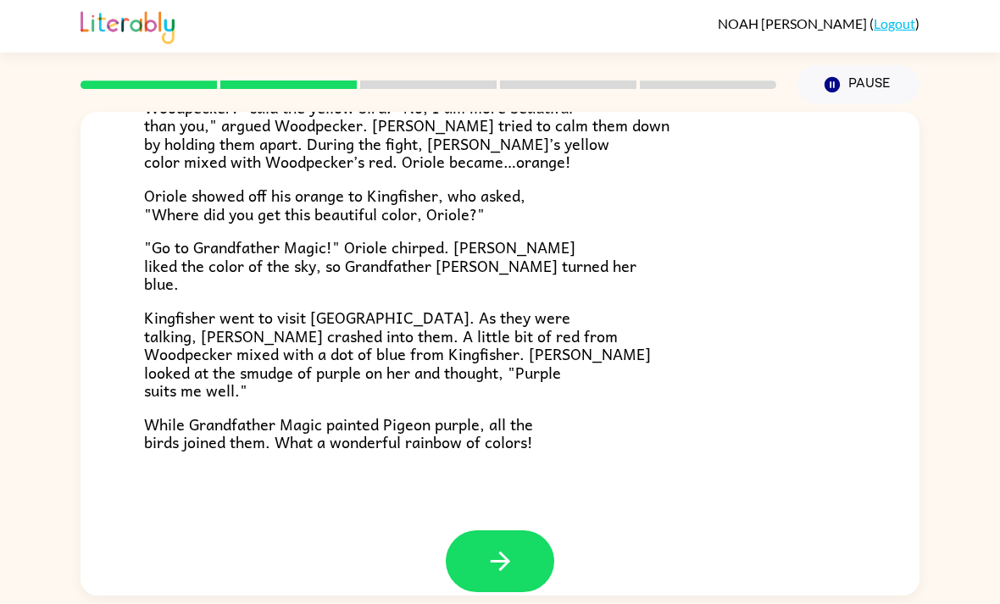 The width and height of the screenshot is (1000, 604). I want to click on button: Pause, so click(858, 85).